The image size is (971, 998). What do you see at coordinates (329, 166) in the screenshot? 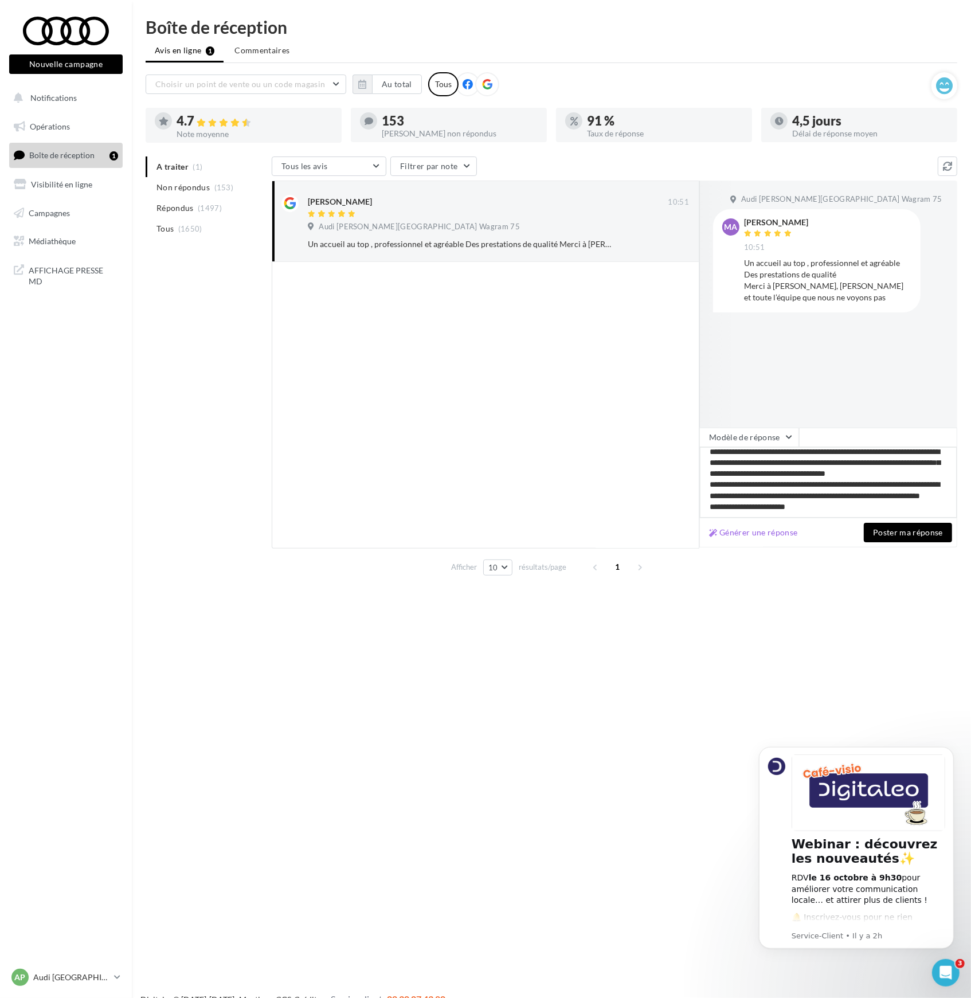
I see `button: Tous les avis` at bounding box center [329, 166].